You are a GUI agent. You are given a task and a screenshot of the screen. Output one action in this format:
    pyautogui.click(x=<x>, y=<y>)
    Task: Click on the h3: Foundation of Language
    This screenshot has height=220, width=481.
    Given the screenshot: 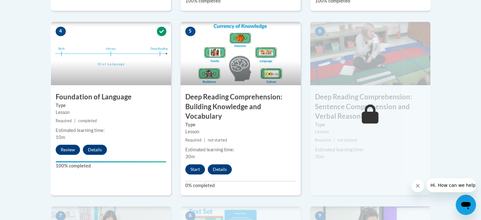 What is the action you would take?
    pyautogui.click(x=111, y=97)
    